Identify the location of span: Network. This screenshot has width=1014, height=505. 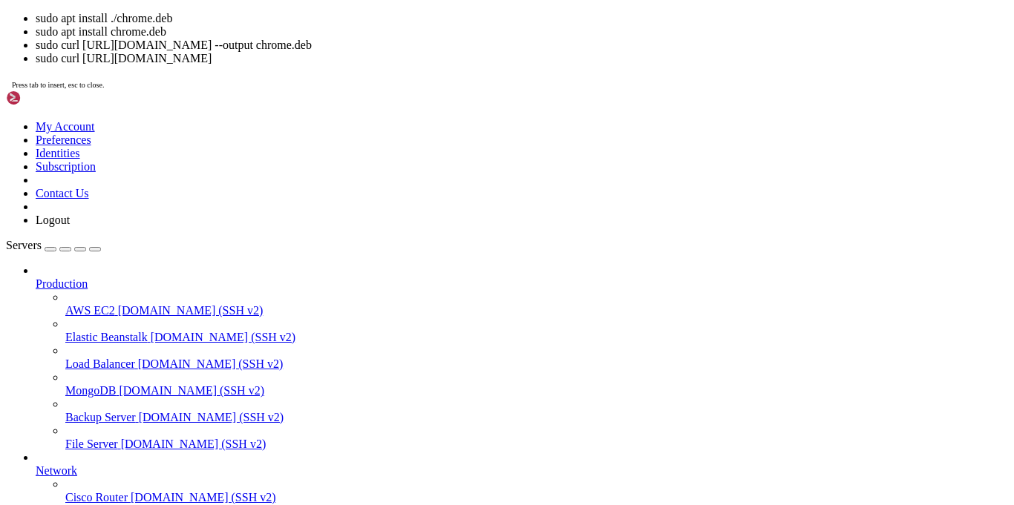
(56, 470).